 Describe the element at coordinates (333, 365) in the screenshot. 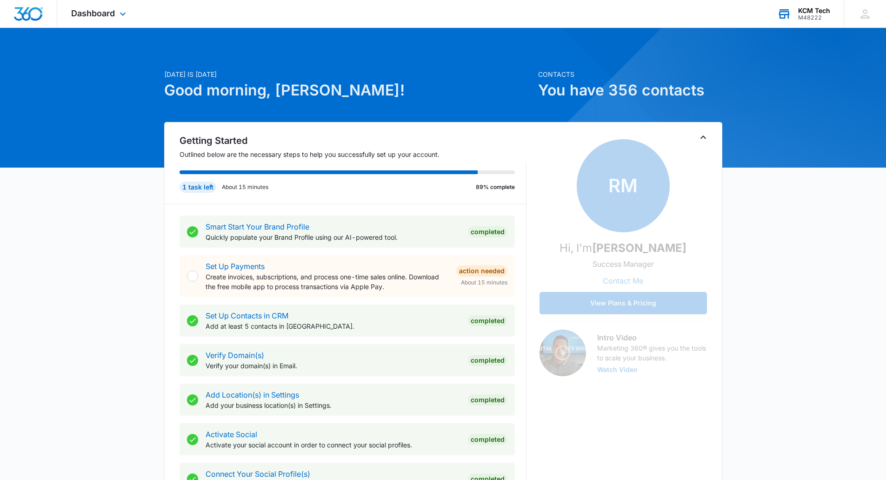

I see `p: Verify your domain(s) in Email.` at that location.